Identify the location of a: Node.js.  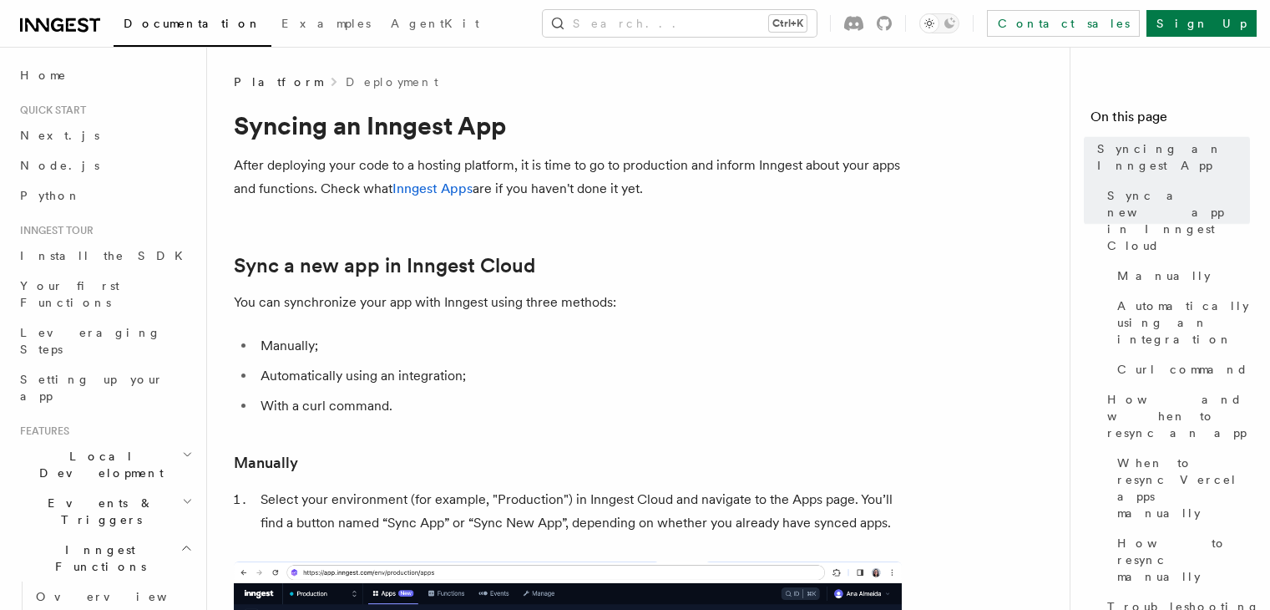
(104, 165).